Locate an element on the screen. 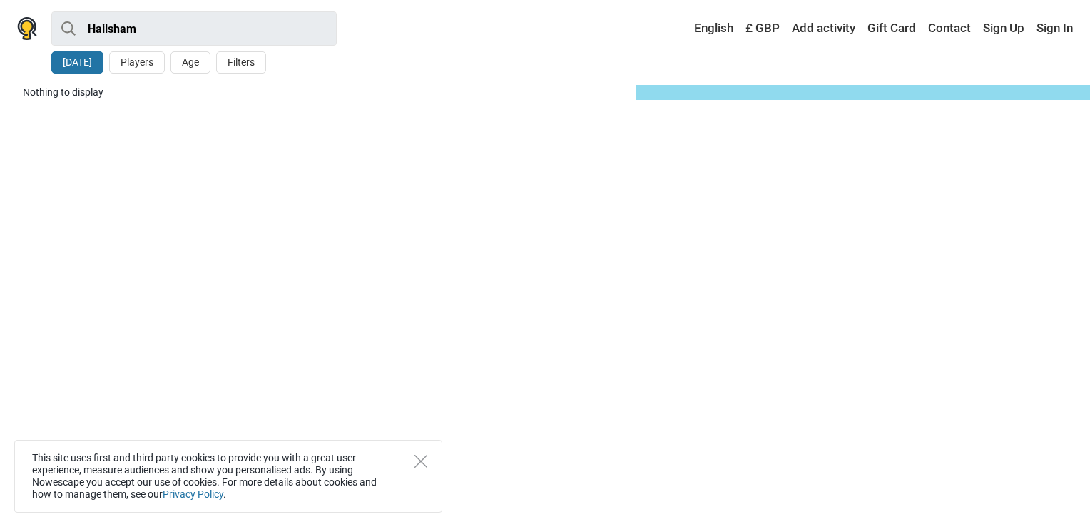  a: Sign In is located at coordinates (1053, 29).